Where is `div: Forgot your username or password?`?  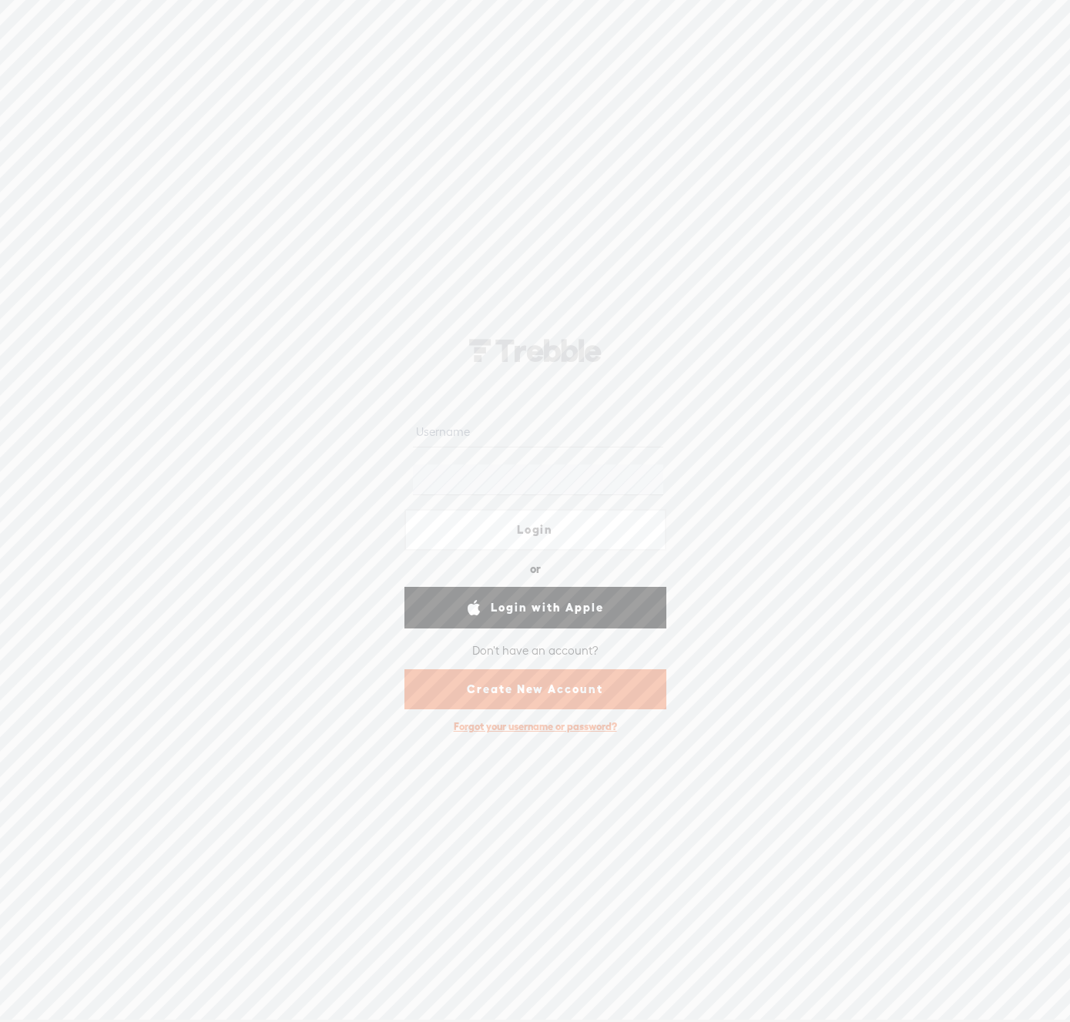
div: Forgot your username or password? is located at coordinates (535, 726).